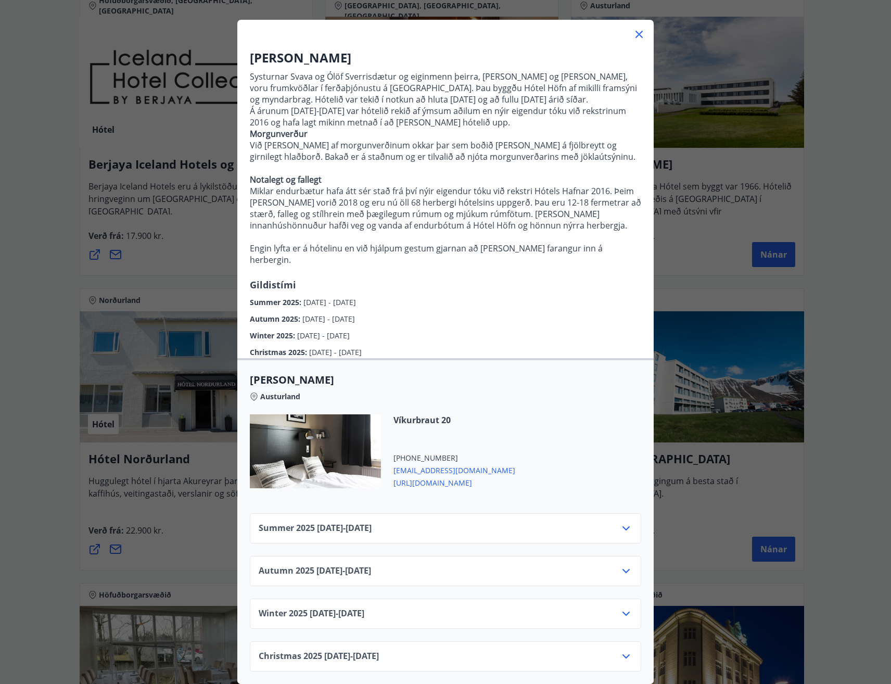  I want to click on span: Autumn 2025 :, so click(276, 319).